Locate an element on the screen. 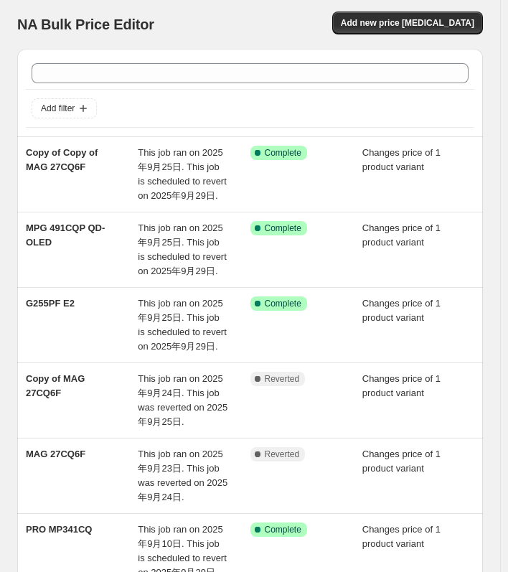 The image size is (508, 572). span: Add filter is located at coordinates (57, 108).